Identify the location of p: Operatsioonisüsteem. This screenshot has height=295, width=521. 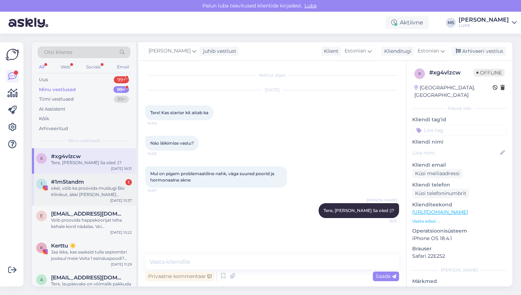
(459, 231).